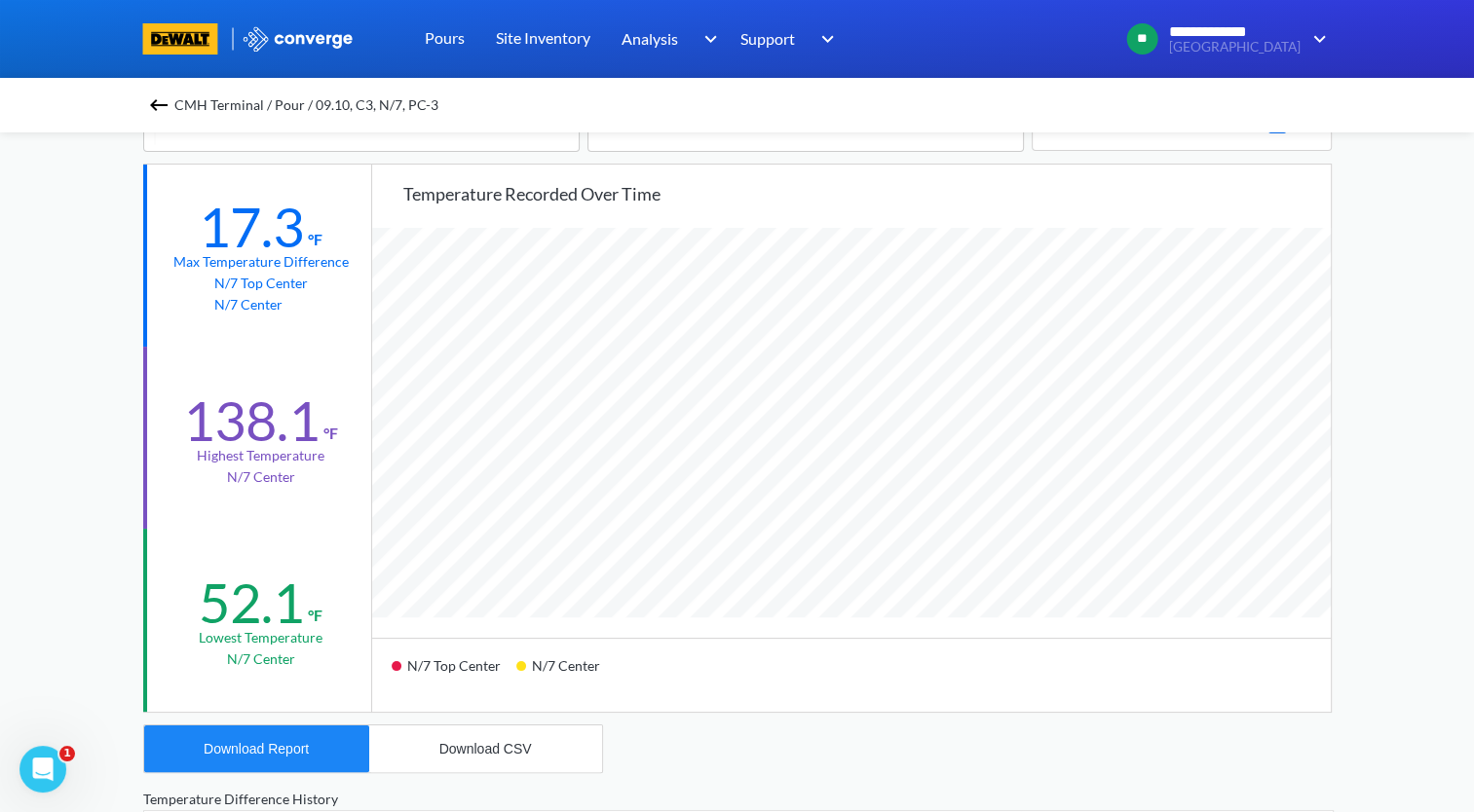 This screenshot has height=812, width=1474. Describe the element at coordinates (261, 456) in the screenshot. I see `div: Highest temperature` at that location.